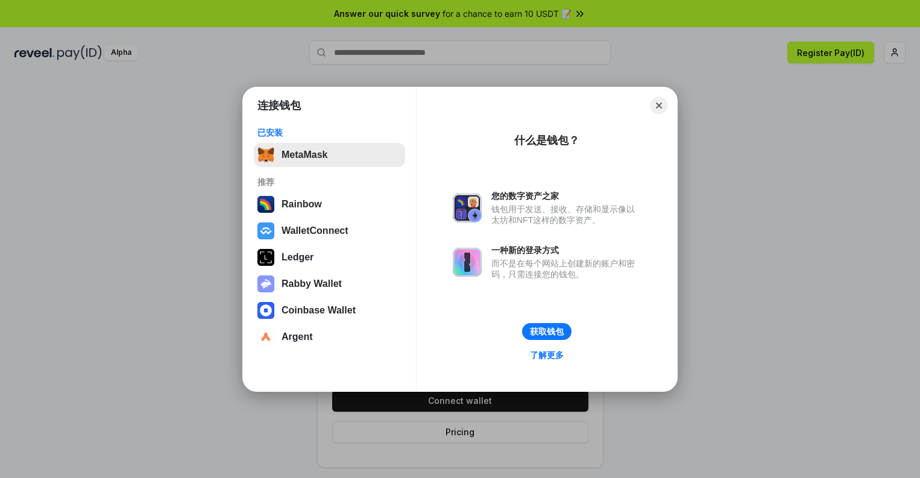 The image size is (920, 478). Describe the element at coordinates (547, 355) in the screenshot. I see `div: 了解更多` at that location.